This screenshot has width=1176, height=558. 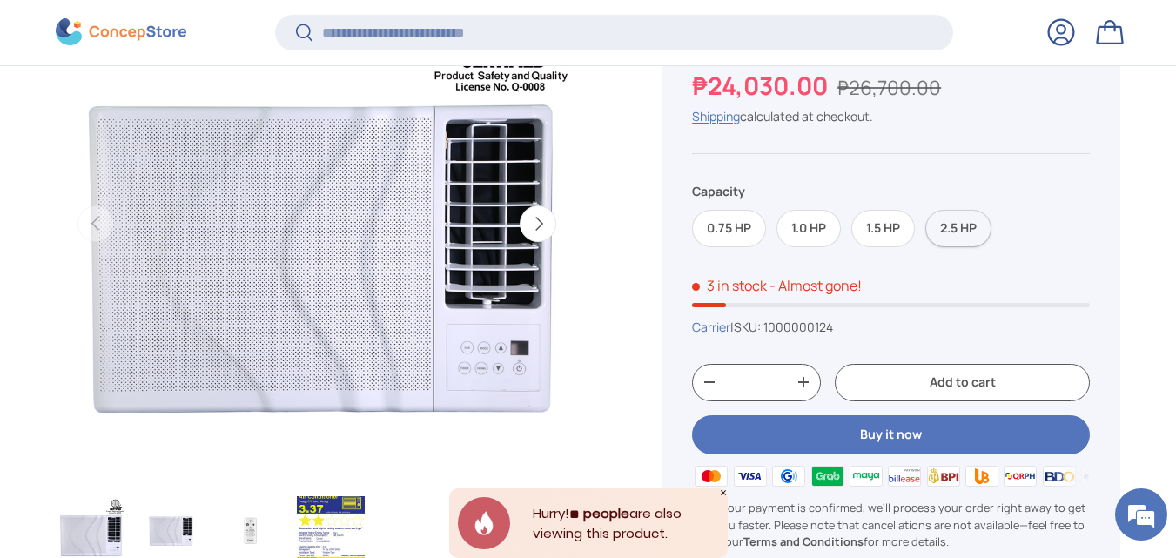 What do you see at coordinates (170, 403) in the screenshot?
I see `textarea: Type your message and hit 'Enter'` at bounding box center [170, 403].